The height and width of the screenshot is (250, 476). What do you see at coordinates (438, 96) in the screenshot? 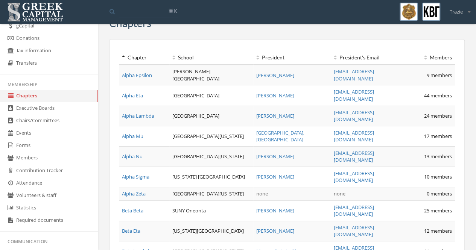
I see `span: 44 members` at bounding box center [438, 96].